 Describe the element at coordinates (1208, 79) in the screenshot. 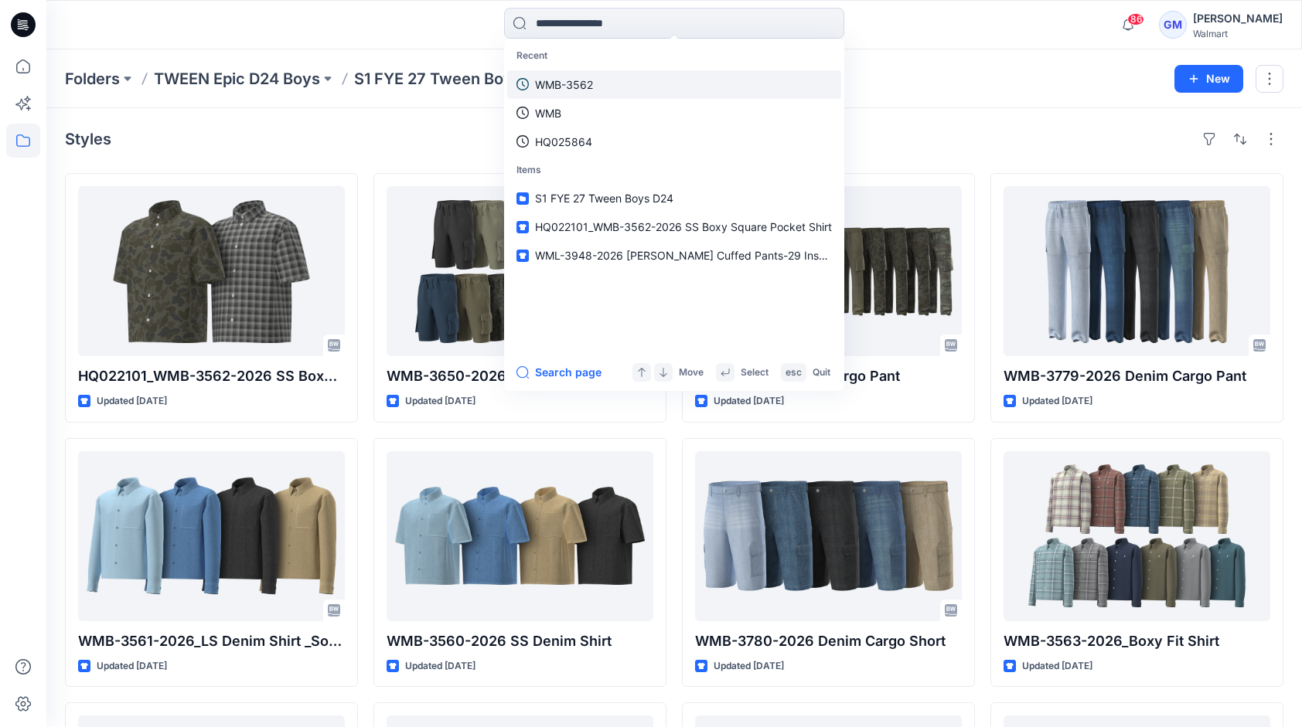

I see `button: New` at that location.